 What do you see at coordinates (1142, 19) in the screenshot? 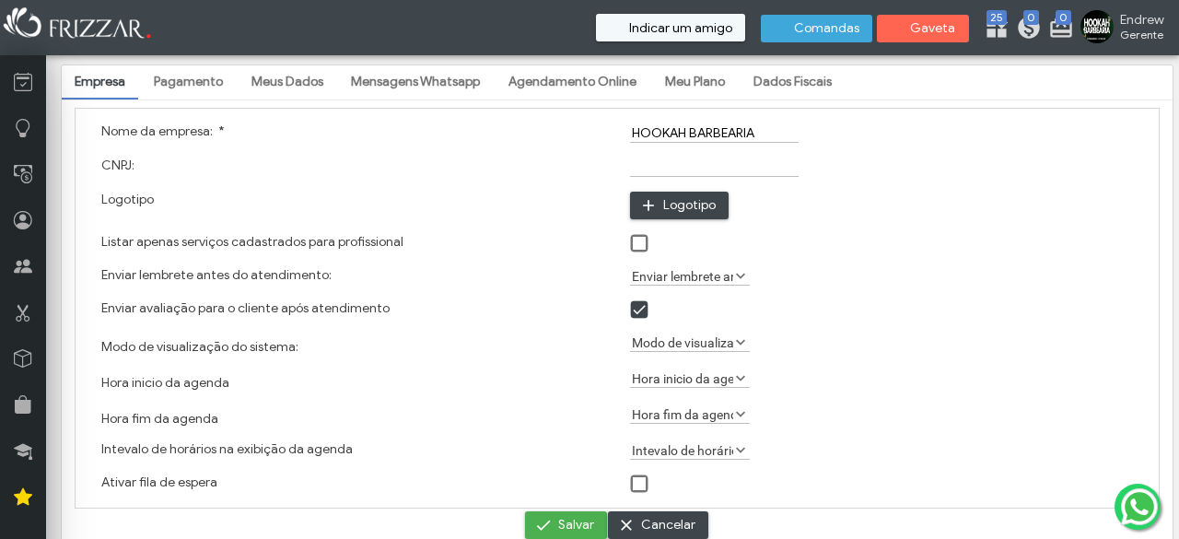
I see `span: Endrew` at bounding box center [1142, 19].